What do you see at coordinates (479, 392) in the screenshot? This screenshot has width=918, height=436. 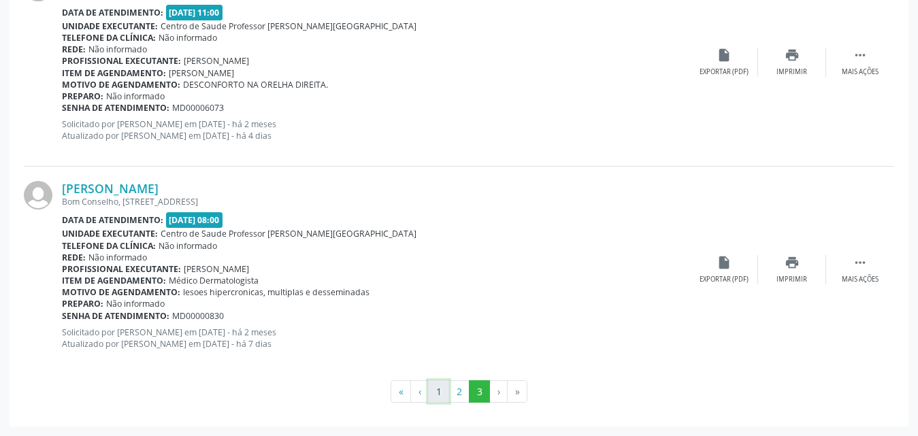 I see `button: Go to page 3` at bounding box center [479, 392].